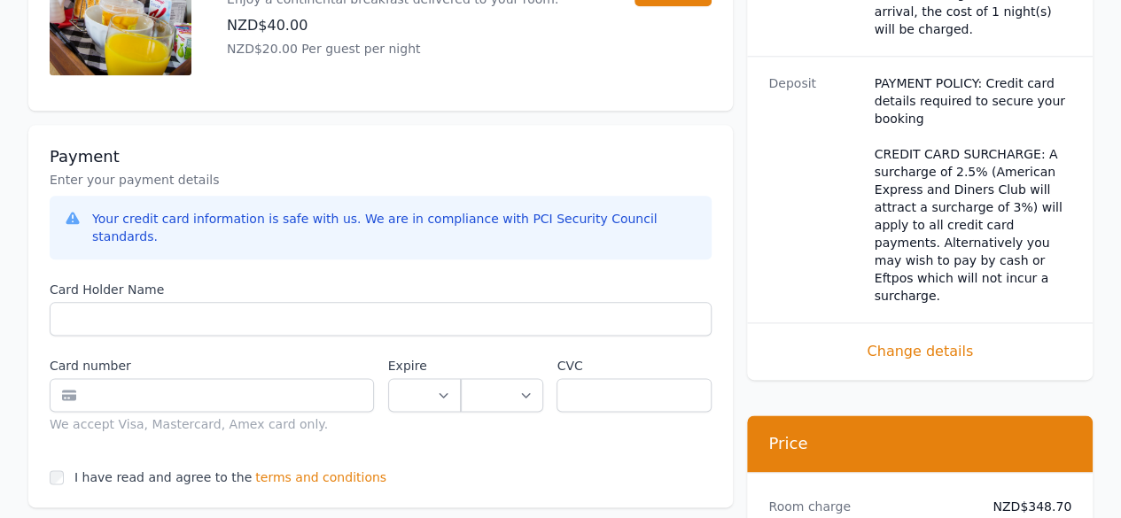  What do you see at coordinates (1025, 507) in the screenshot?
I see `dd: NZD$348.70` at bounding box center [1025, 507].